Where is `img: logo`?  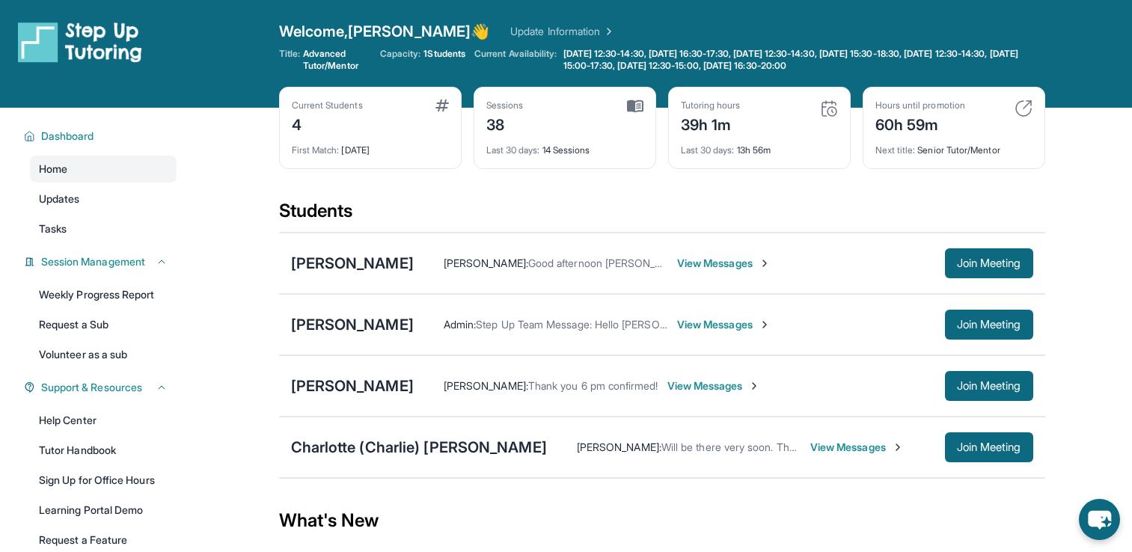
img: logo is located at coordinates (80, 42).